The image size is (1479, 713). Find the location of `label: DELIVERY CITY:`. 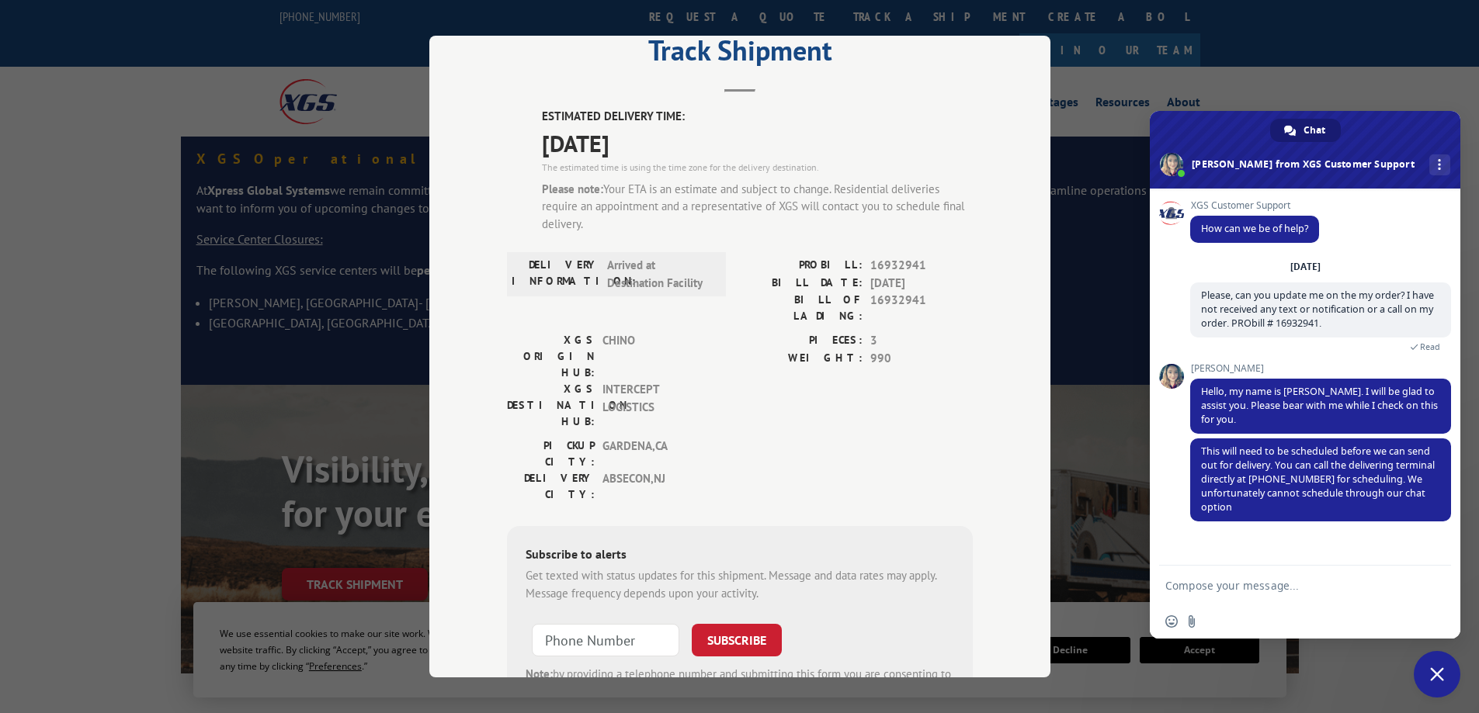

label: DELIVERY CITY: is located at coordinates (550, 487).